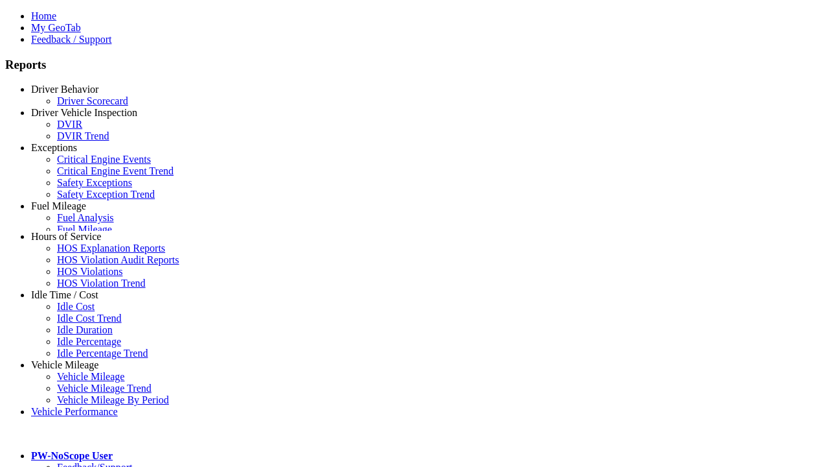  Describe the element at coordinates (89, 341) in the screenshot. I see `a: Idle Percentage` at that location.